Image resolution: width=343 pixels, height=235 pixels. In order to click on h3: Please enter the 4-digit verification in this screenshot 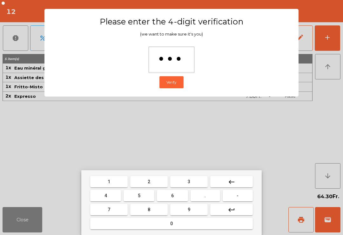, I will do `click(171, 22)`.